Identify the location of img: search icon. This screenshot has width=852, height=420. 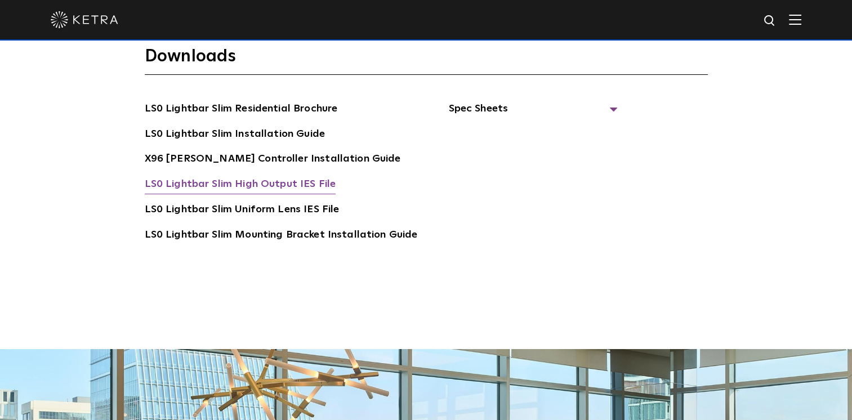
(770, 21).